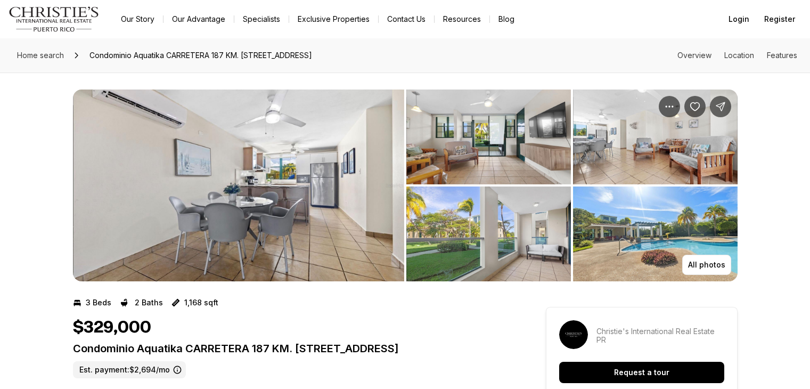 Image resolution: width=810 pixels, height=389 pixels. I want to click on p: All photos, so click(707, 265).